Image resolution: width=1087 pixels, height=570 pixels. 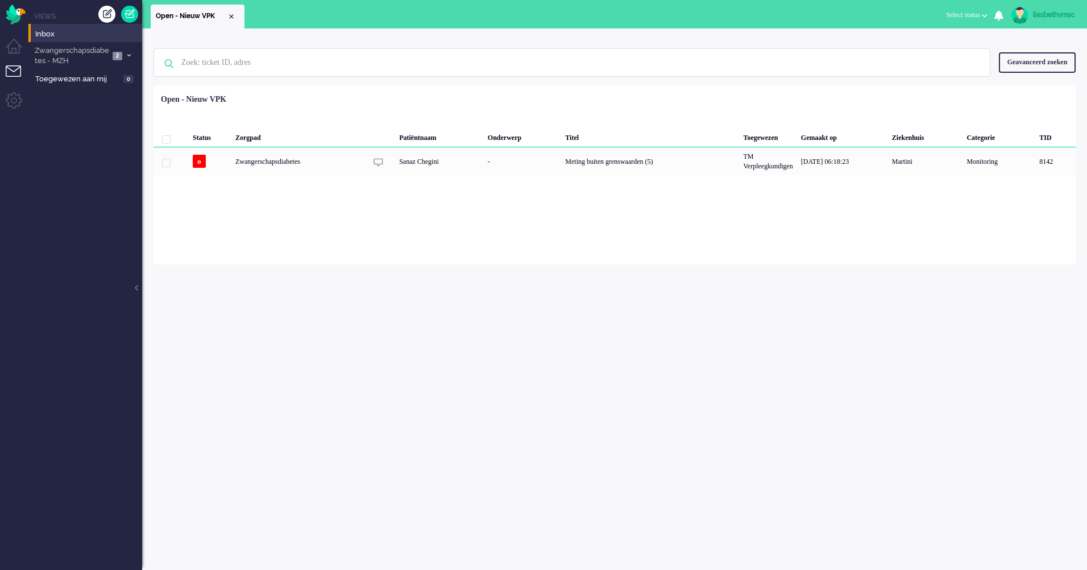 What do you see at coordinates (439, 136) in the screenshot?
I see `div: Patiëntnaam` at bounding box center [439, 136].